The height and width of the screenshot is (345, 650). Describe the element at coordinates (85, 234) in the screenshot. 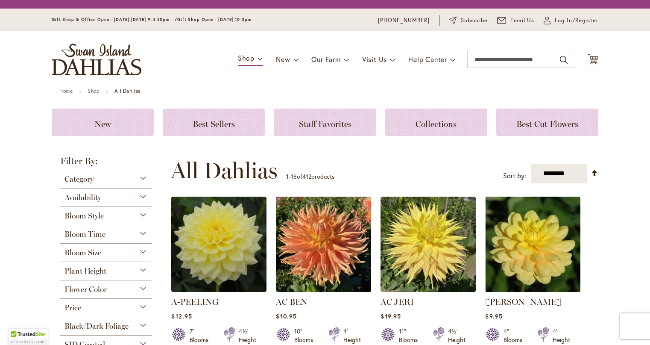

I see `span: Bloom Time` at that location.